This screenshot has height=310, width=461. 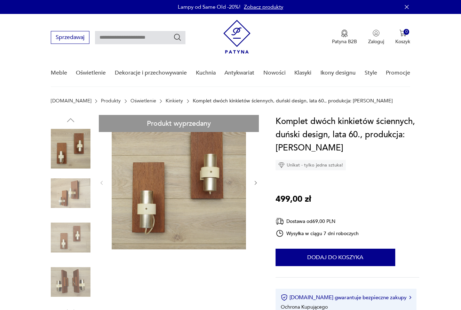 What do you see at coordinates (59, 73) in the screenshot?
I see `a: Meble` at bounding box center [59, 73].